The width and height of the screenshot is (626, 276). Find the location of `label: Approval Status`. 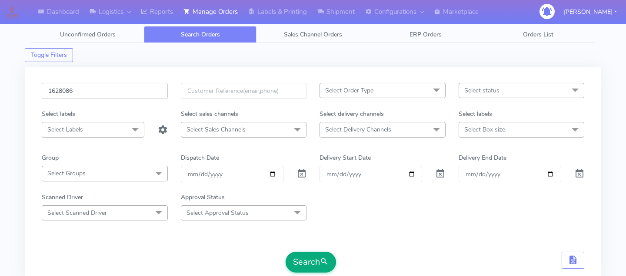

label: Approval Status is located at coordinates (203, 197).